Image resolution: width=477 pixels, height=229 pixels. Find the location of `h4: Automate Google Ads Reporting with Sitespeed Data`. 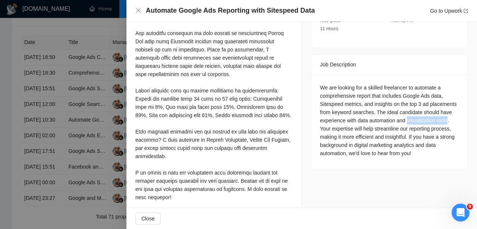

h4: Automate Google Ads Reporting with Sitespeed Data is located at coordinates (230, 10).